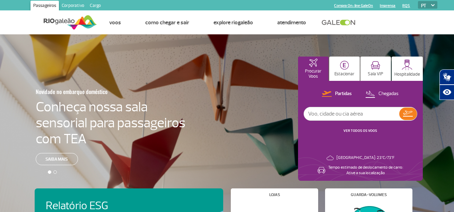 This screenshot has height=212, width=454. Describe the element at coordinates (389, 94) in the screenshot. I see `p: Chegadas` at that location.